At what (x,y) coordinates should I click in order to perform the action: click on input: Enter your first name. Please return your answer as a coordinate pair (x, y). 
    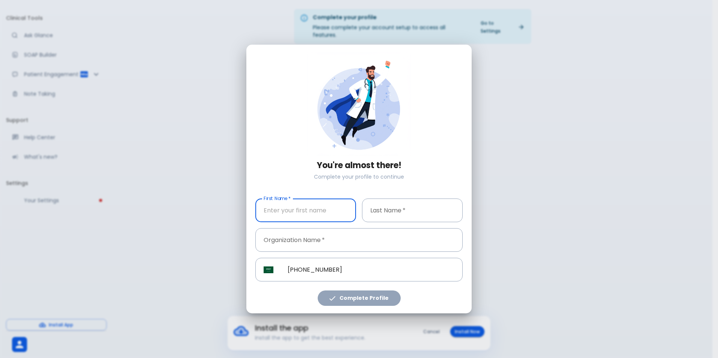
    Looking at the image, I should click on (306, 210).